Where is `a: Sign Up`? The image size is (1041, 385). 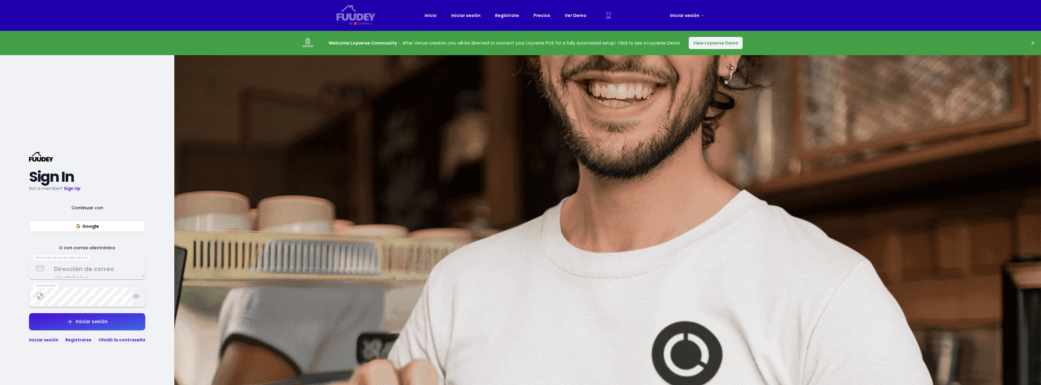
a: Sign Up is located at coordinates (72, 188).